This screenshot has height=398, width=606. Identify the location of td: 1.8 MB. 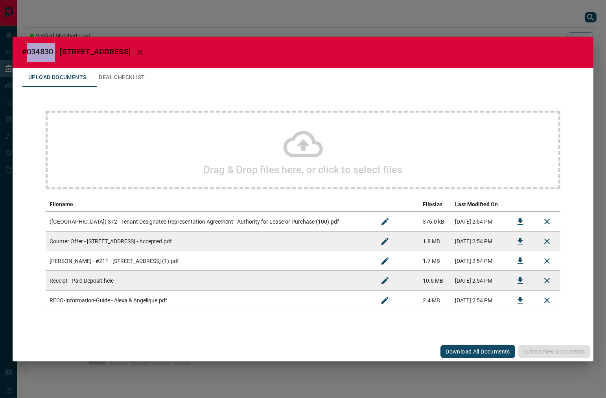
(435, 241).